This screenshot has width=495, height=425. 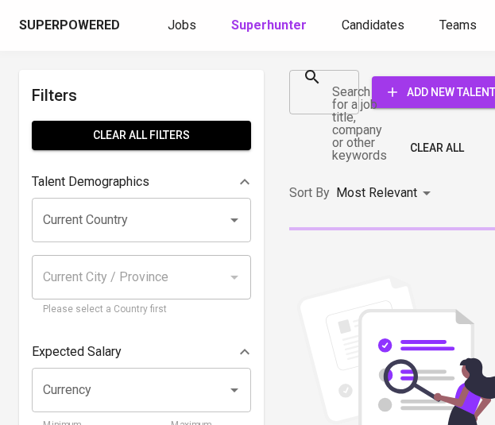 I want to click on span: Teams, so click(x=458, y=25).